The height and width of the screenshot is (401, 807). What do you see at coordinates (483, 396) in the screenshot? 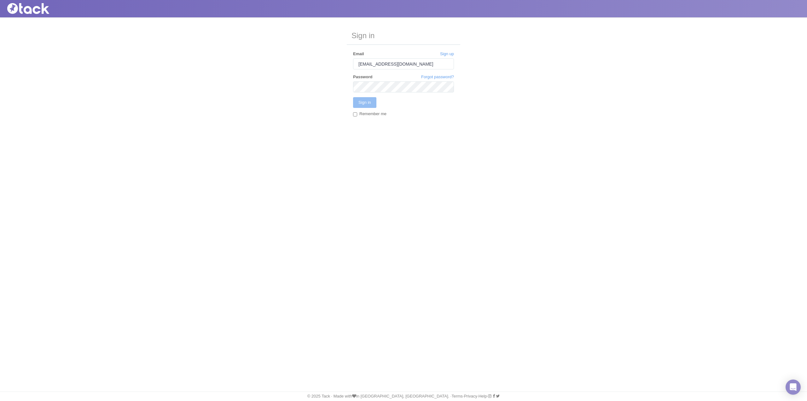
I see `a: Help` at bounding box center [483, 396].